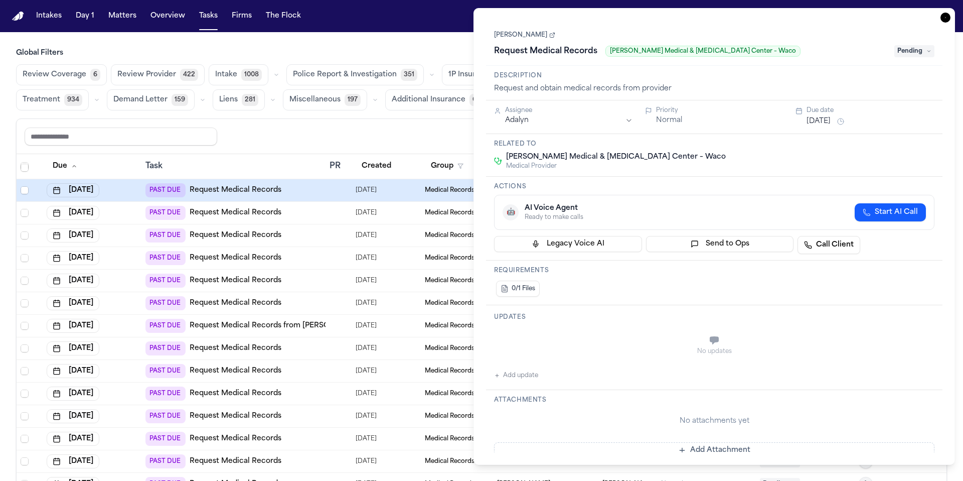  What do you see at coordinates (251, 75) in the screenshot?
I see `span: 1008` at bounding box center [251, 75].